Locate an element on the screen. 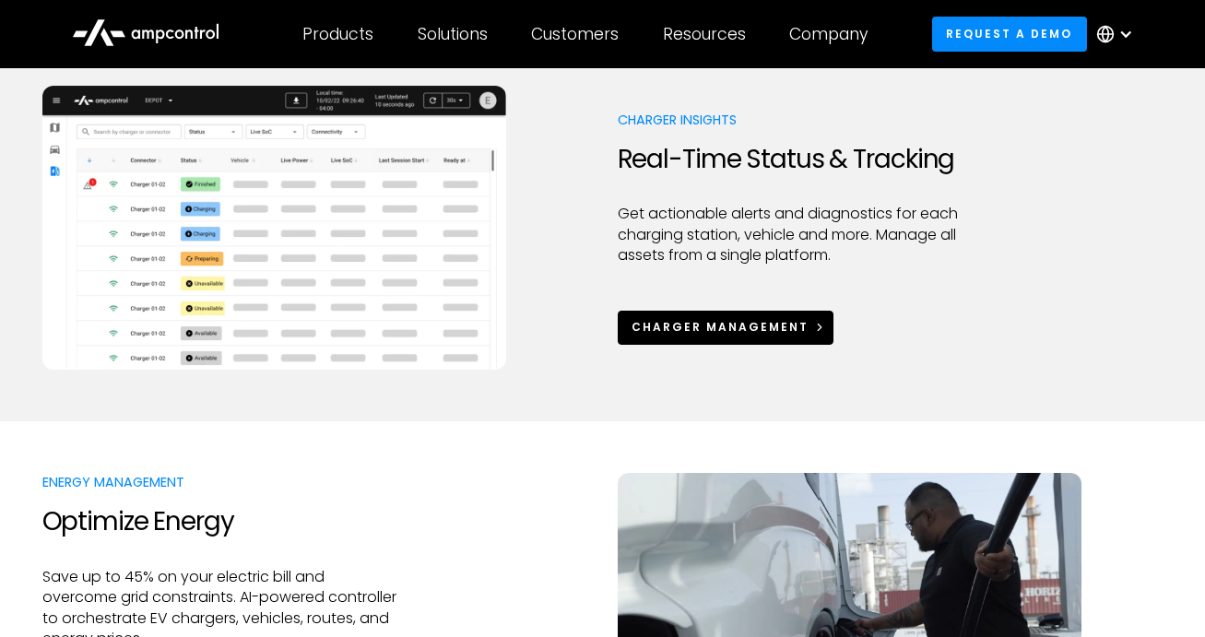 Image resolution: width=1205 pixels, height=637 pixels. div: Solutions is located at coordinates (453, 34).